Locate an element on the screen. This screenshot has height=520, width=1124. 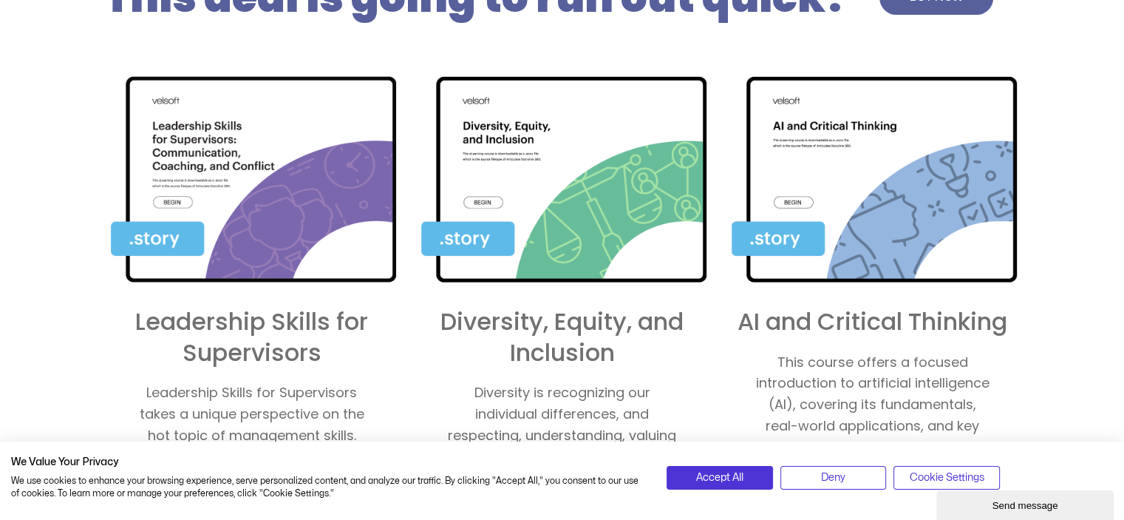
span: Accept All is located at coordinates (720, 478).